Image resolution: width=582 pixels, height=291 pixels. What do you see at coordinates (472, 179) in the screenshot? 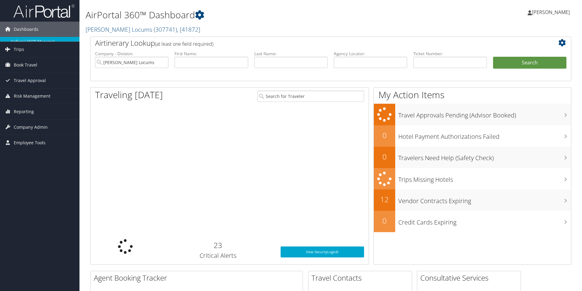
I see `a: Trips Missing Hotels` at bounding box center [472, 179].